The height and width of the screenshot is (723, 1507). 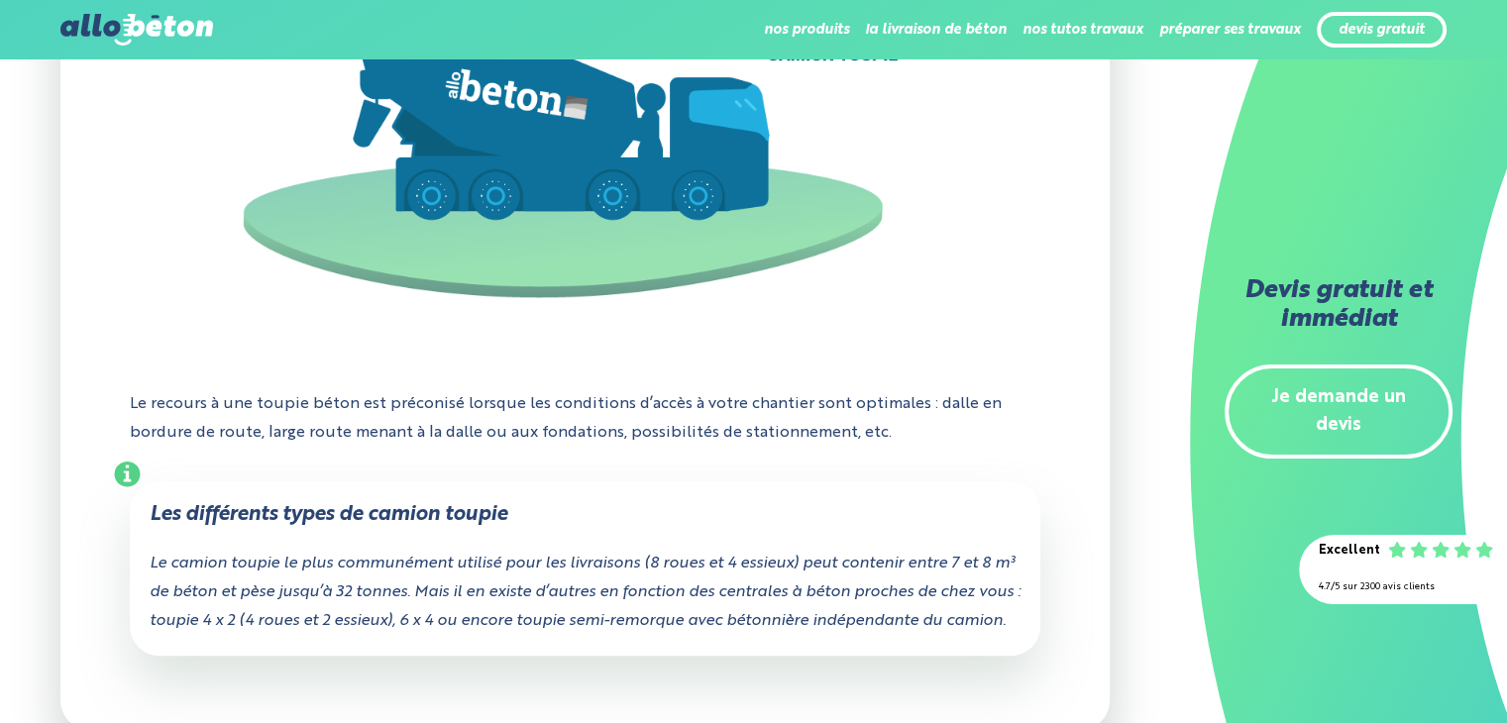 I want to click on a: Je demande un devis, so click(x=1339, y=412).